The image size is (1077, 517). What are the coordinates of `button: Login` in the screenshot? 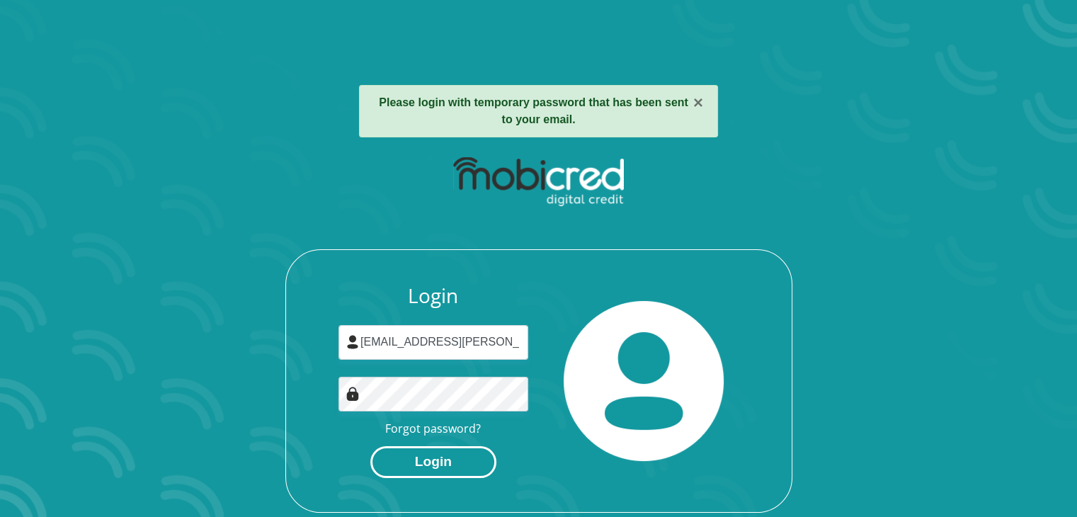 It's located at (433, 462).